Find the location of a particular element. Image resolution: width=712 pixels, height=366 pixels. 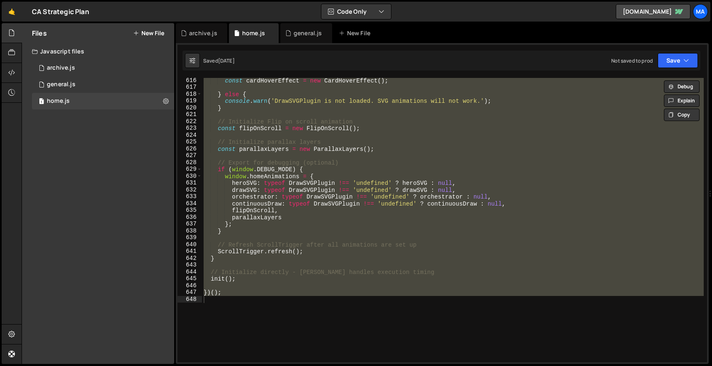

button: Copy is located at coordinates (682, 115).